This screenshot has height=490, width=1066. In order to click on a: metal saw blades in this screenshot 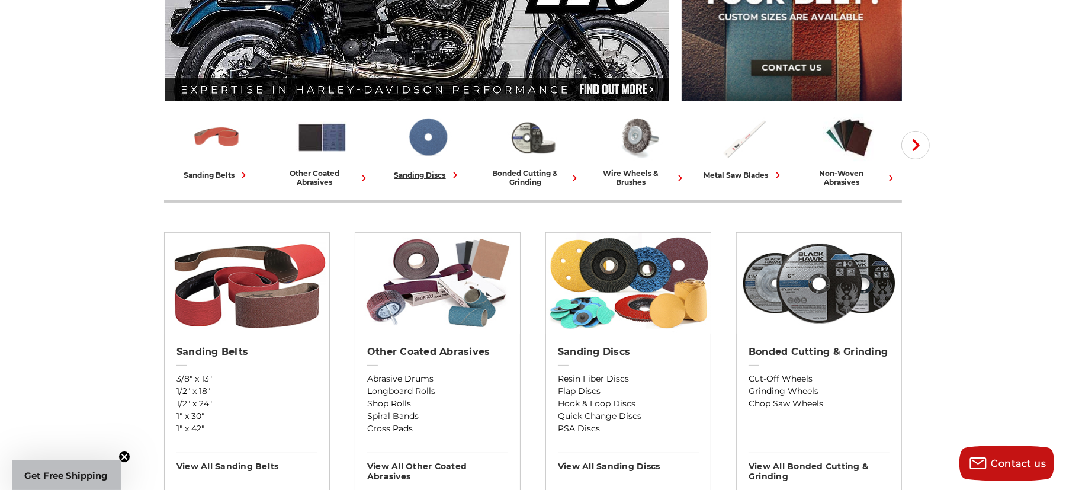, I will do `click(744, 146)`.